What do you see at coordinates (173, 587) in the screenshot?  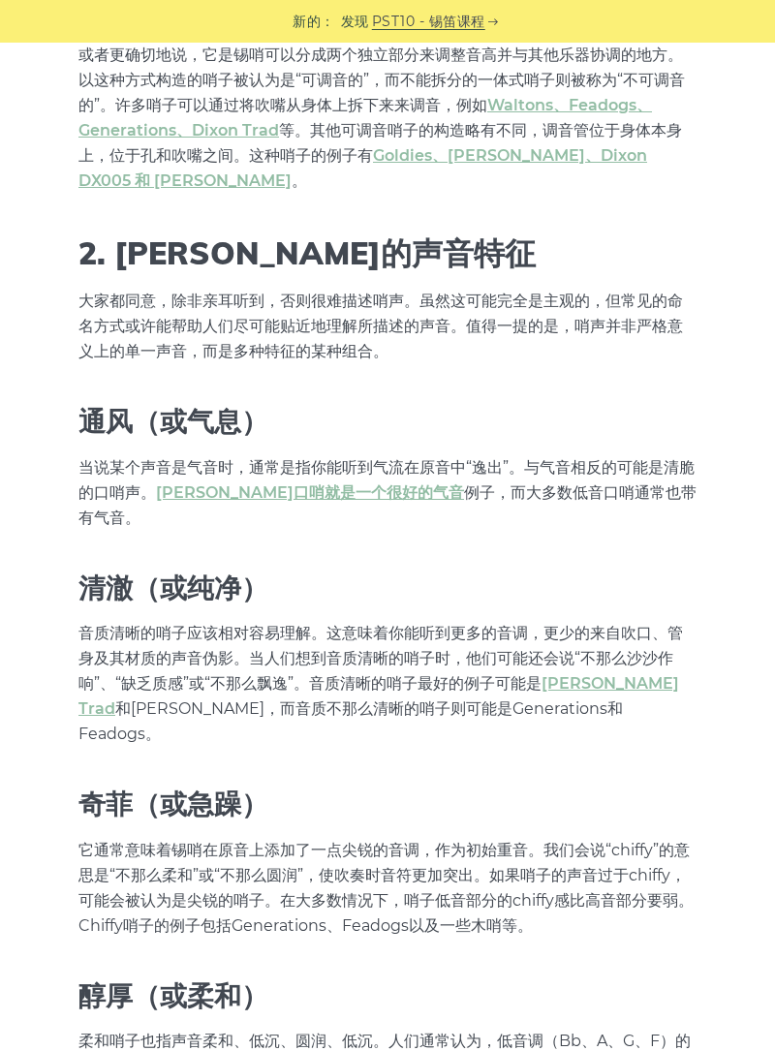 I see `font: 清澈（或纯净）` at bounding box center [173, 587].